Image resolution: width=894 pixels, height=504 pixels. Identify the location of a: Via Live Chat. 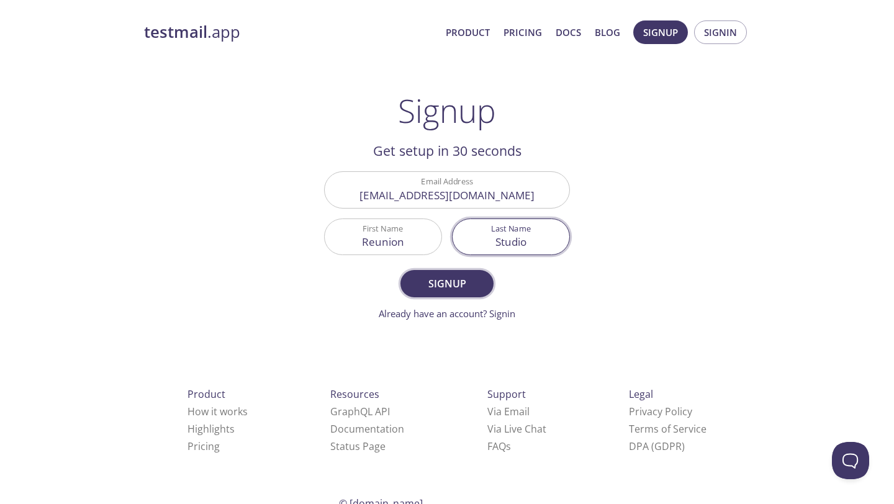
(516, 429).